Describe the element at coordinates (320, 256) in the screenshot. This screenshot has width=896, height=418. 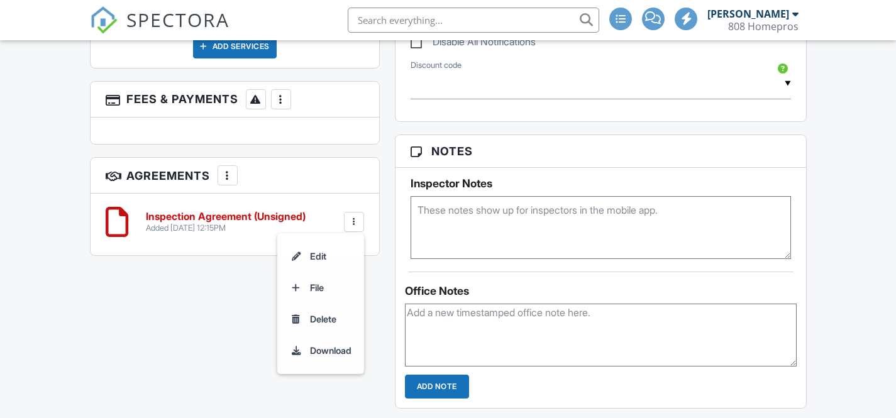
I see `a: Edit` at that location.